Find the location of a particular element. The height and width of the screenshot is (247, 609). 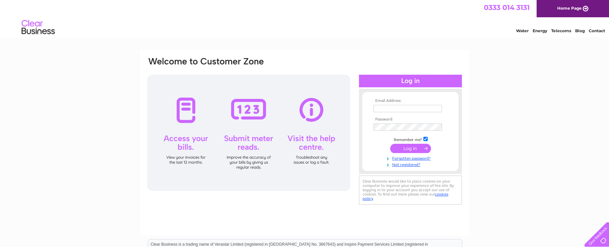

a: Energy is located at coordinates (540, 31).